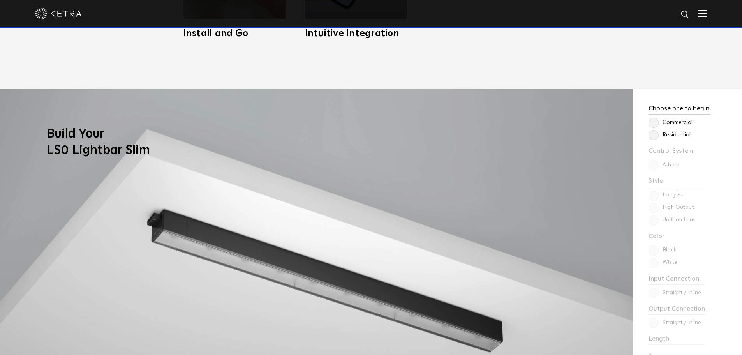 The height and width of the screenshot is (355, 742). Describe the element at coordinates (670, 135) in the screenshot. I see `label: Residential` at that location.